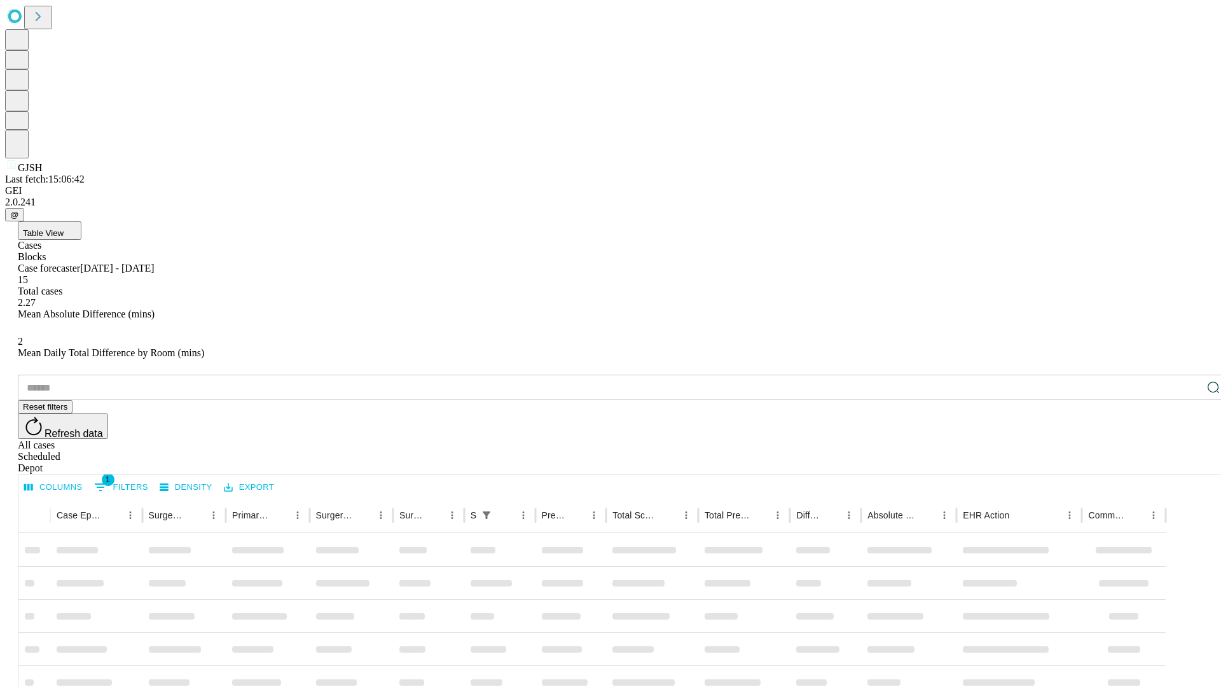  I want to click on div: Case Epic Id, so click(80, 515).